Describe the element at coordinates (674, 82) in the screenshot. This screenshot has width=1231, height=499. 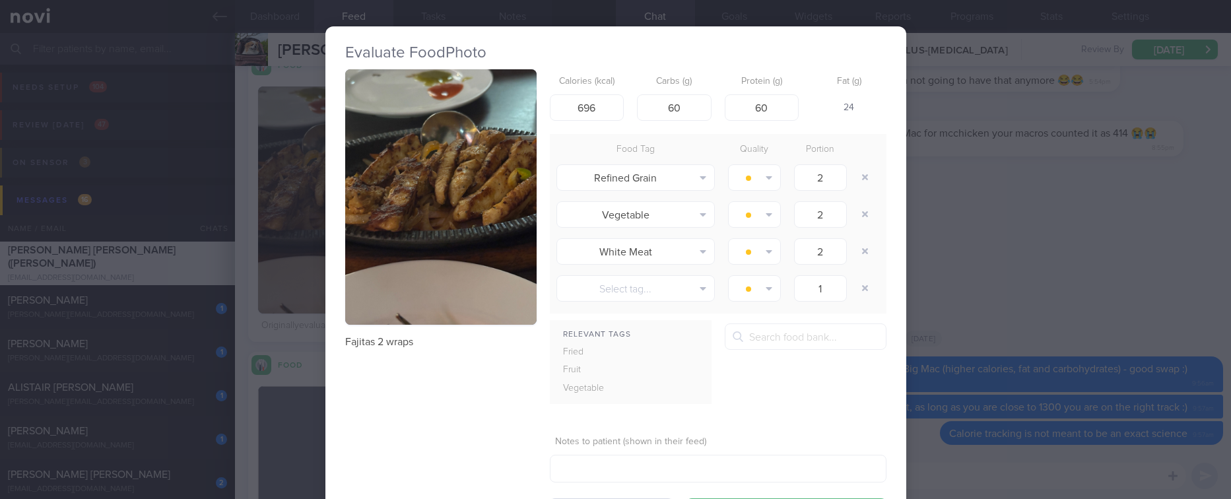
I see `label: Carbs (g)` at that location.